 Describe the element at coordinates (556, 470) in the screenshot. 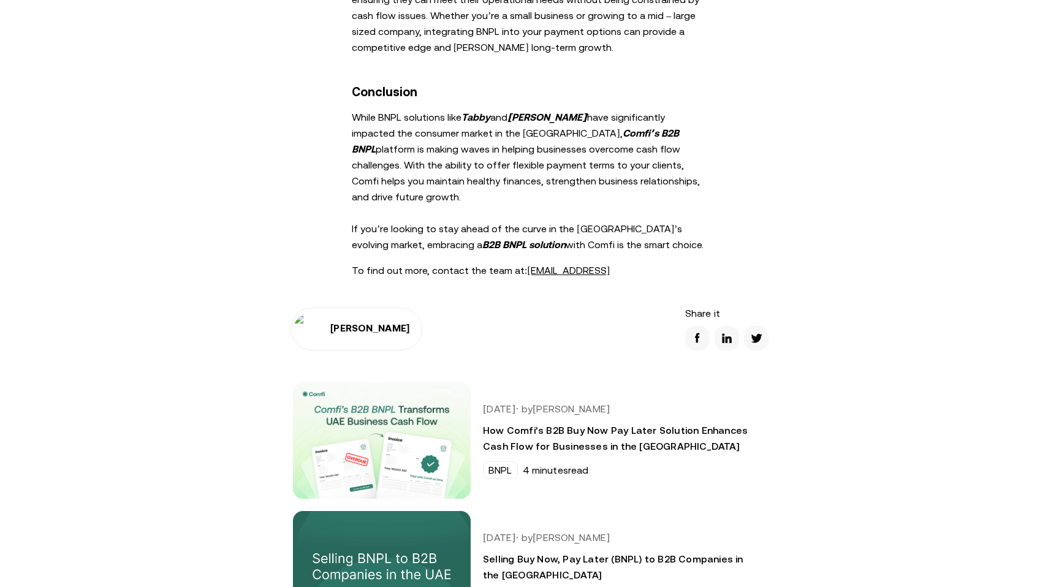

I see `h6: 4 minutes read` at that location.